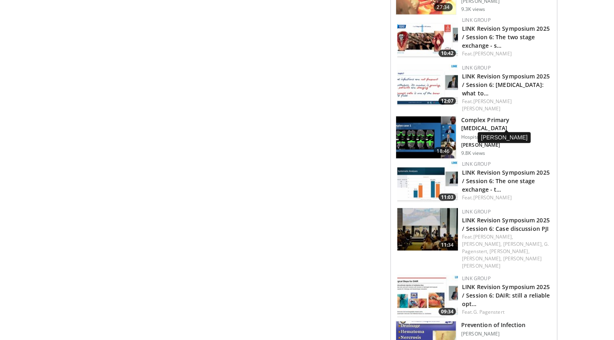 The width and height of the screenshot is (614, 340). What do you see at coordinates (427, 85) in the screenshot?
I see `a: 12:07` at bounding box center [427, 85].